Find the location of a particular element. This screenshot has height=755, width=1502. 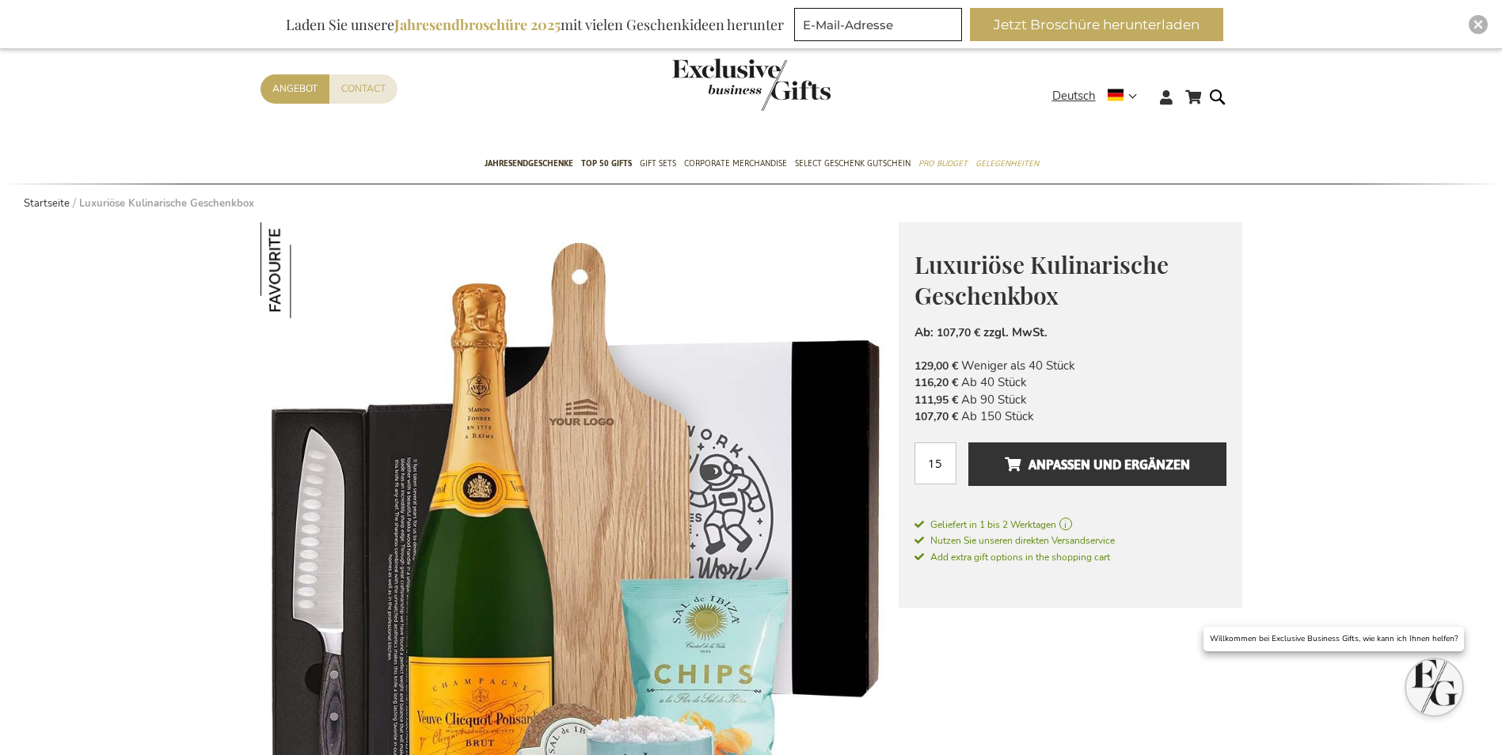

span: Select Geschenk Gutschein is located at coordinates (853, 163).